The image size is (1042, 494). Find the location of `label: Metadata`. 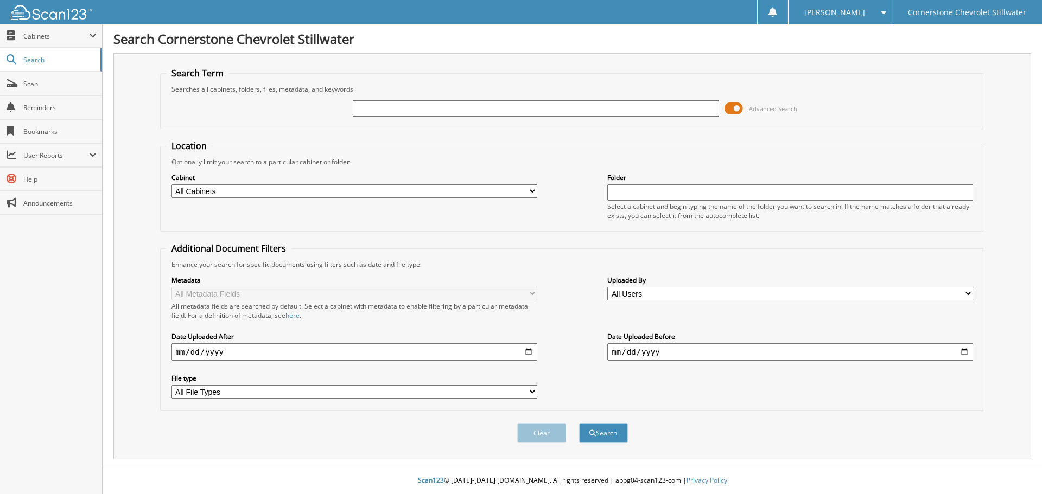

label: Metadata is located at coordinates (354, 280).